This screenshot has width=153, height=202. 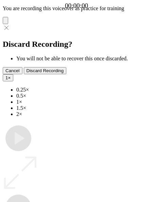 I want to click on button: 1×, so click(x=8, y=78).